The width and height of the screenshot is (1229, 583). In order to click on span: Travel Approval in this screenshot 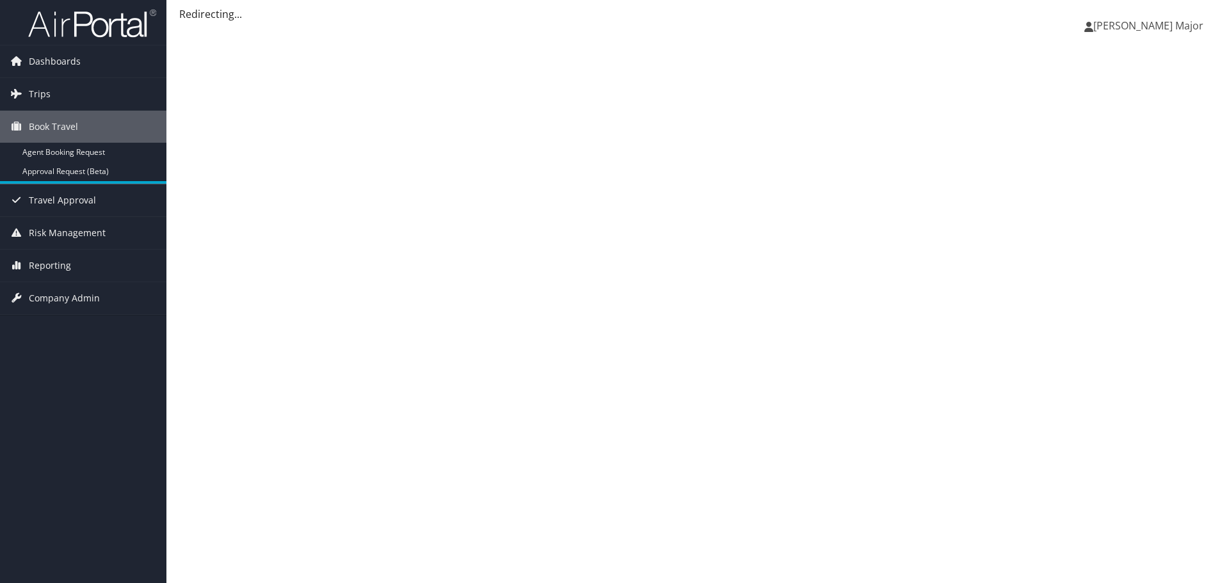, I will do `click(62, 200)`.